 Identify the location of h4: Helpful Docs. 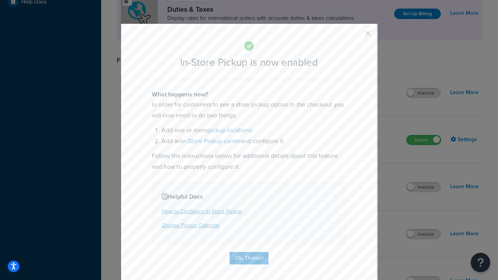
(249, 197).